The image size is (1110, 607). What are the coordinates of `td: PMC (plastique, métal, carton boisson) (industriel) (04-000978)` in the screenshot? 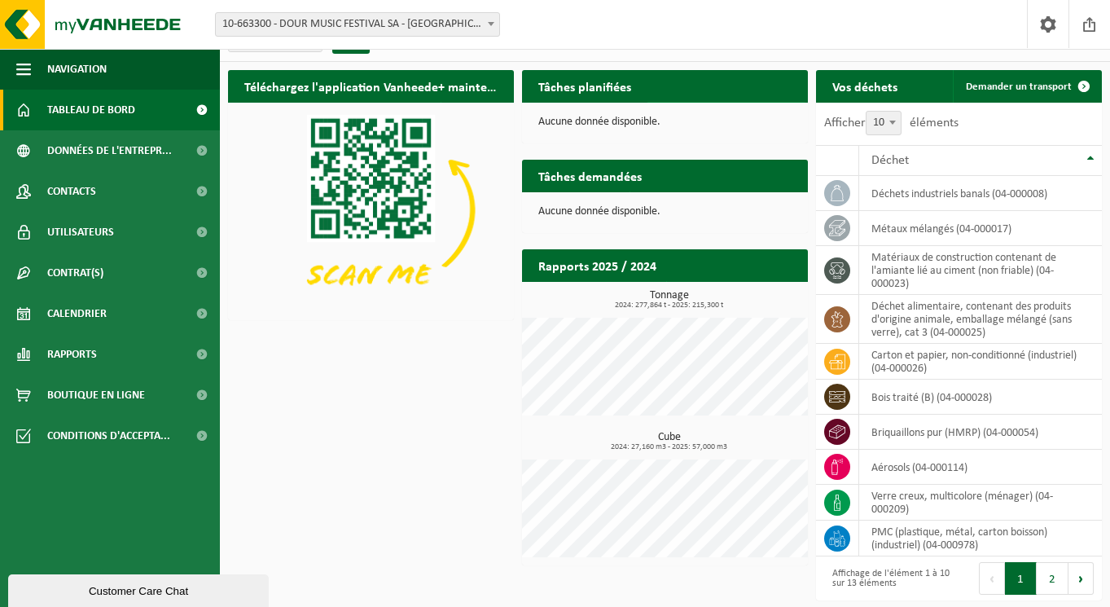 It's located at (981, 538).